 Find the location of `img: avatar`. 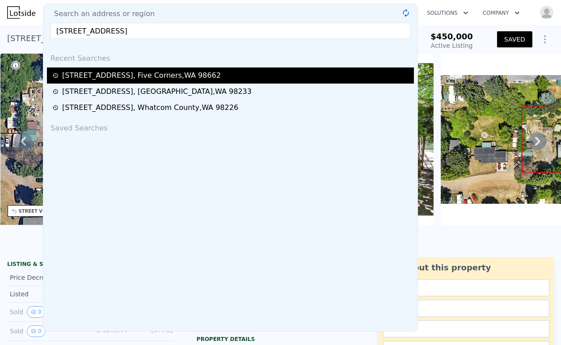

img: avatar is located at coordinates (547, 13).